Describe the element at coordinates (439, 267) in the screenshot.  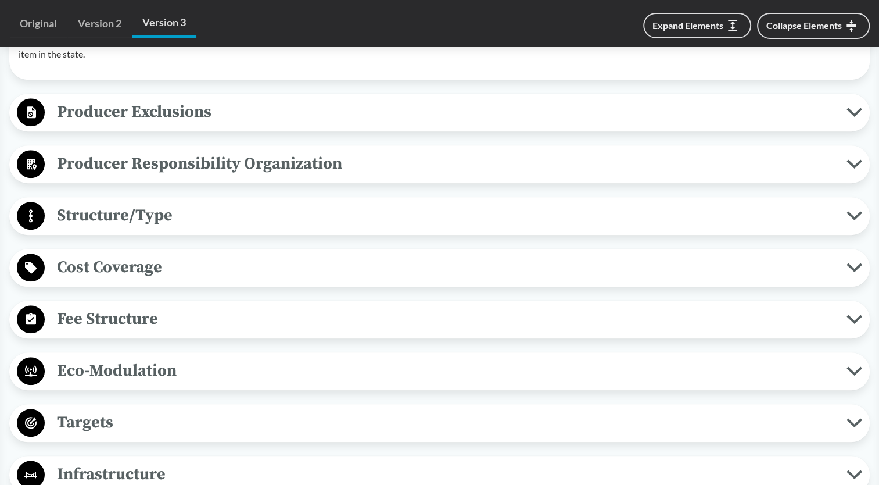
I see `button: Cost Coverage` at that location.